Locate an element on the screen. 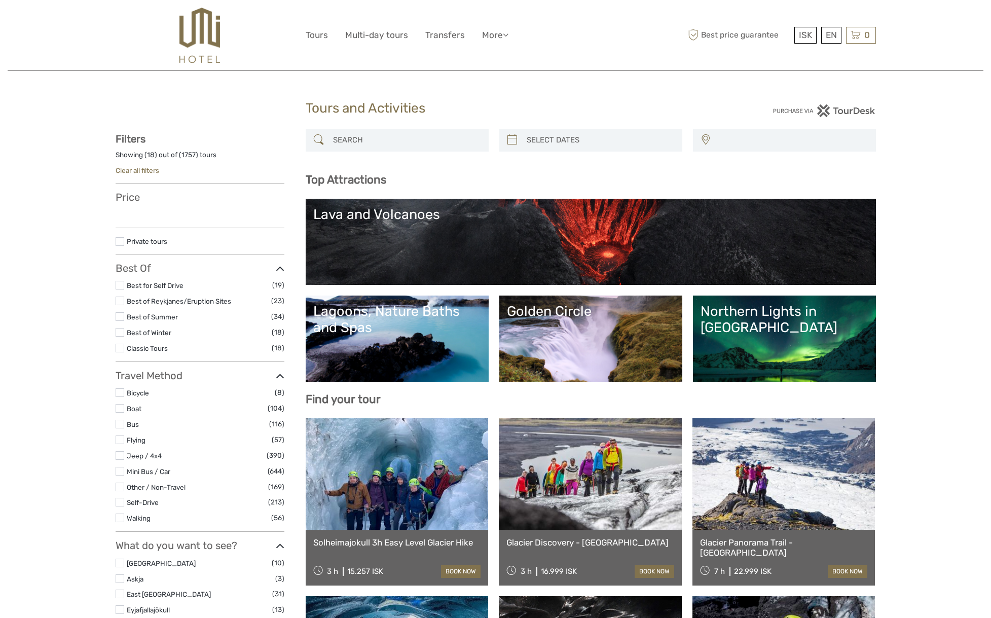 This screenshot has height=618, width=991. a: Private tours is located at coordinates (147, 241).